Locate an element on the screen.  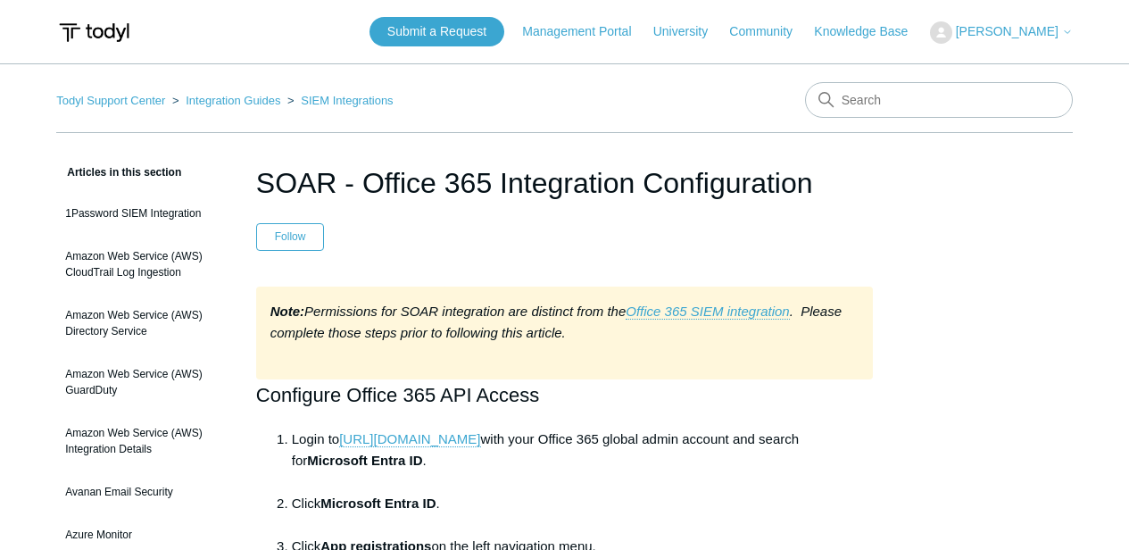
li: Login to with your Office 365 global admin account and search for . is located at coordinates (582, 461).